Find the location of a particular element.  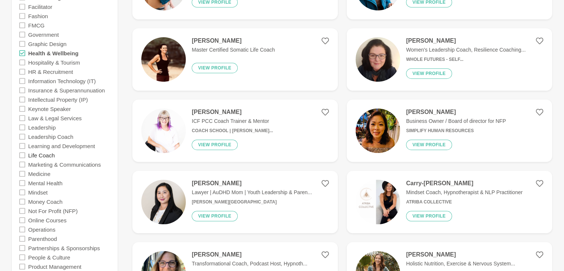

label: FMCG is located at coordinates (36, 25).